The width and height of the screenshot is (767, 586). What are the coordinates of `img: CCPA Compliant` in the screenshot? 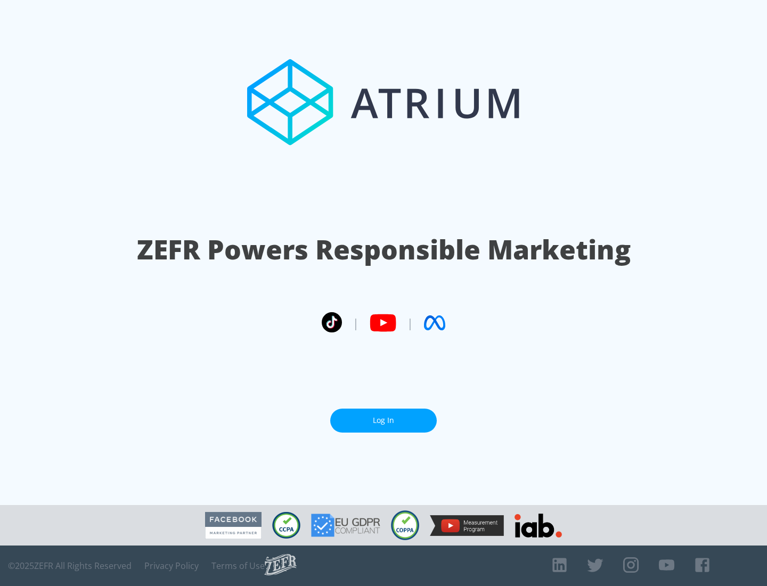 It's located at (286, 525).